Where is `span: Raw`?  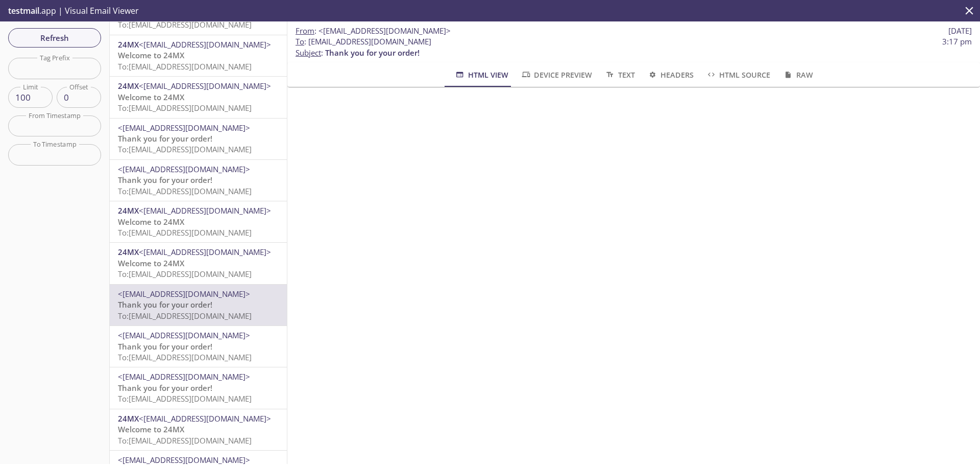 span: Raw is located at coordinates (797, 75).